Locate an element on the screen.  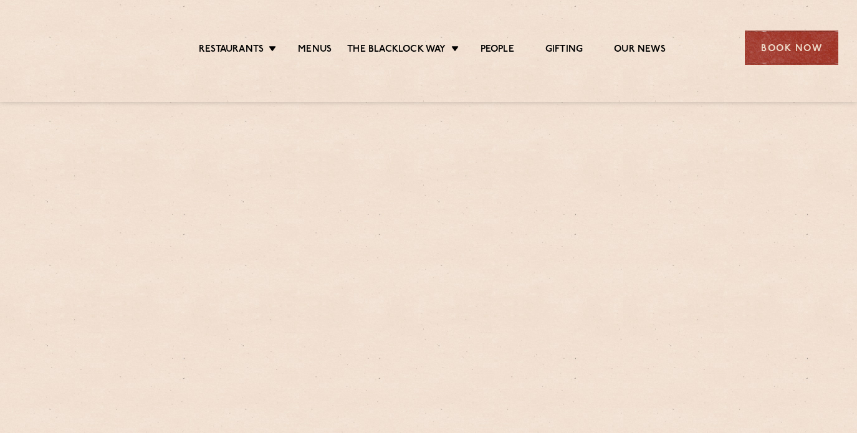
a: Our News is located at coordinates (639, 50).